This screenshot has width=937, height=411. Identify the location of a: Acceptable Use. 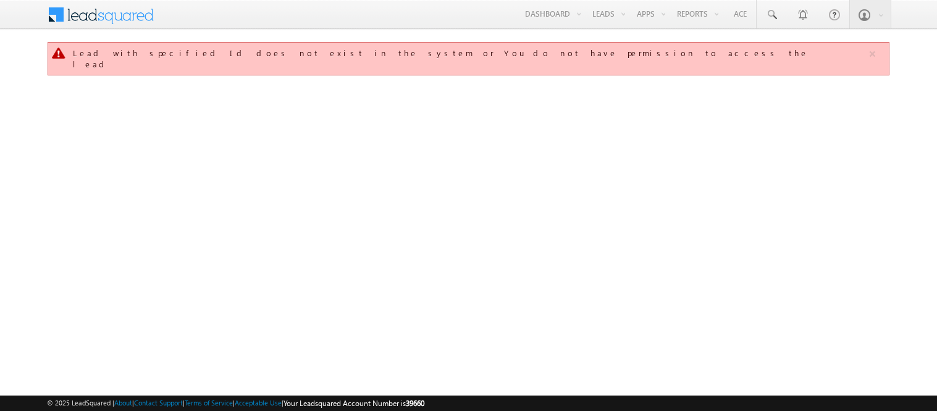
(258, 402).